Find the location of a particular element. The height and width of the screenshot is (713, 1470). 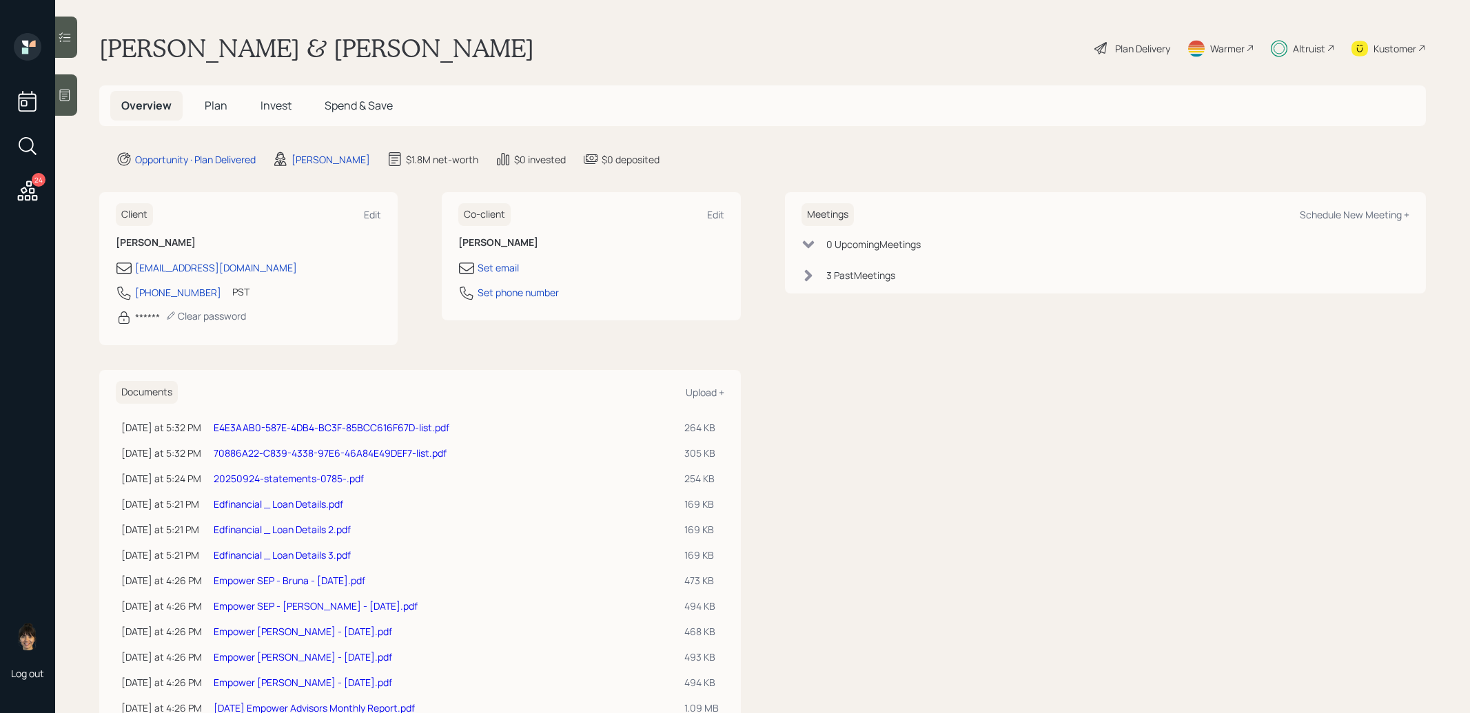

a: 70886A22-C839-4338-97E6-46A84E49DEF7-list.pdf is located at coordinates (330, 453).